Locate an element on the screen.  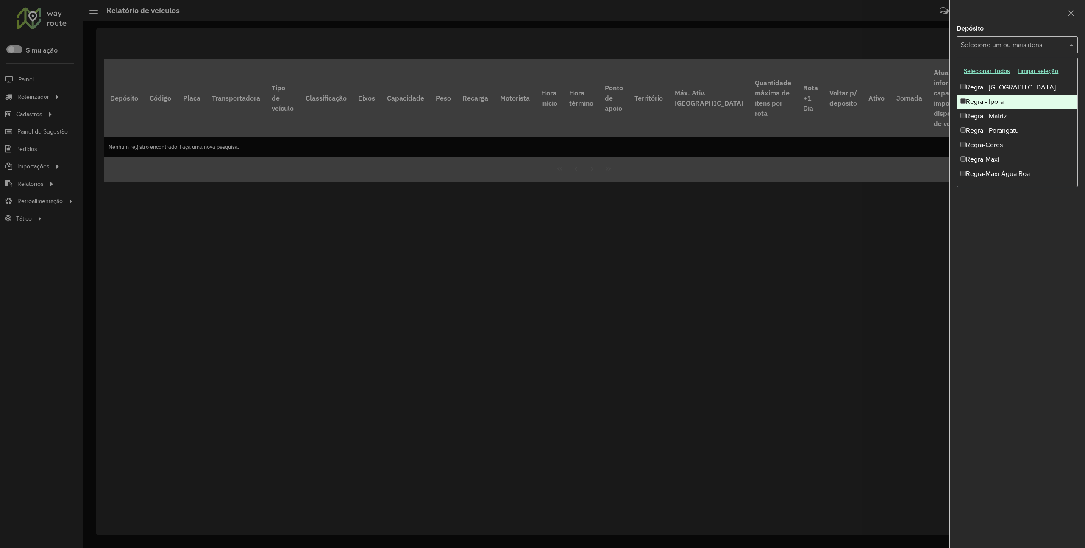
label: Depósito is located at coordinates (971, 28).